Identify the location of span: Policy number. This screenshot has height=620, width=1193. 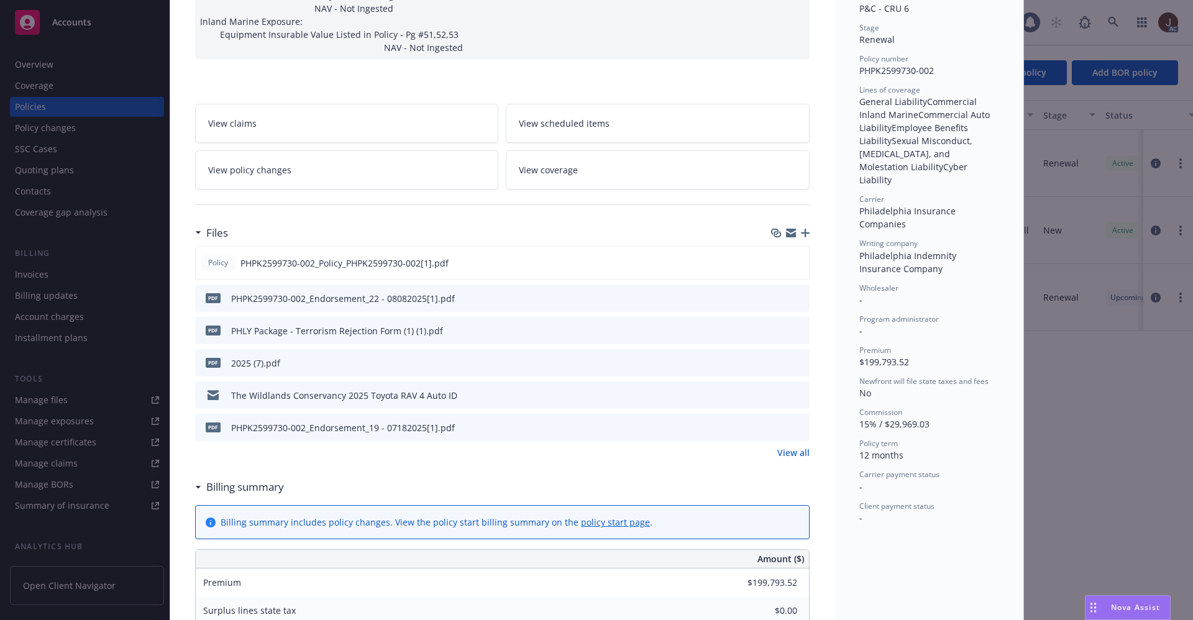
(884, 58).